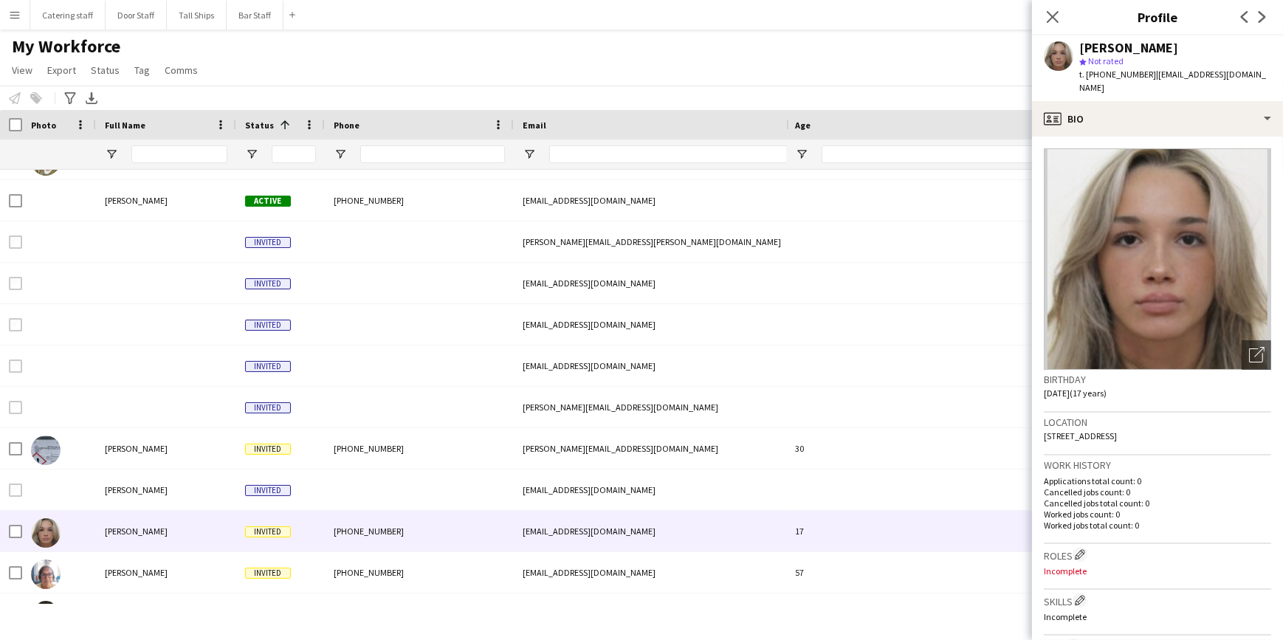 Image resolution: width=1283 pixels, height=640 pixels. I want to click on div: 31, so click(1015, 613).